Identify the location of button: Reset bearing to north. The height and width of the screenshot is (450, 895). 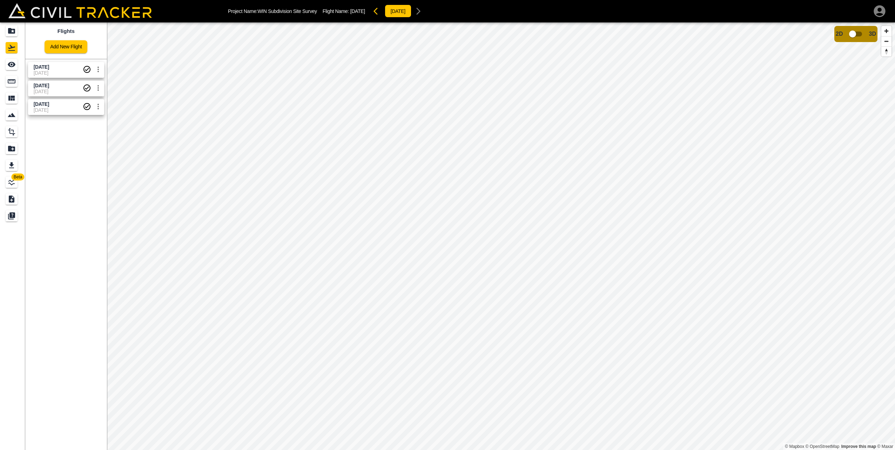
(886, 51).